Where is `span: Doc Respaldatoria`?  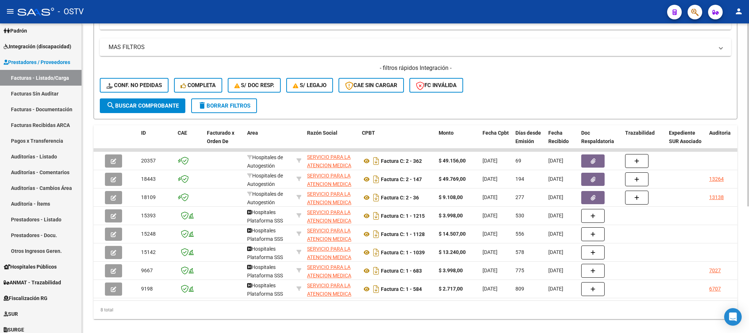 span: Doc Respaldatoria is located at coordinates (598, 137).